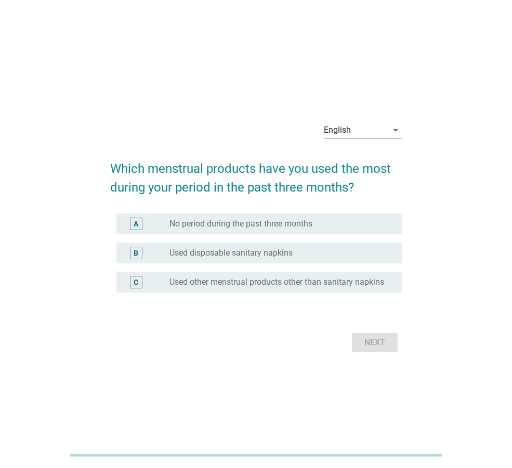 The height and width of the screenshot is (468, 512). Describe the element at coordinates (256, 173) in the screenshot. I see `h2: Which menstrual products have you used the most during your period in the past three months?` at that location.